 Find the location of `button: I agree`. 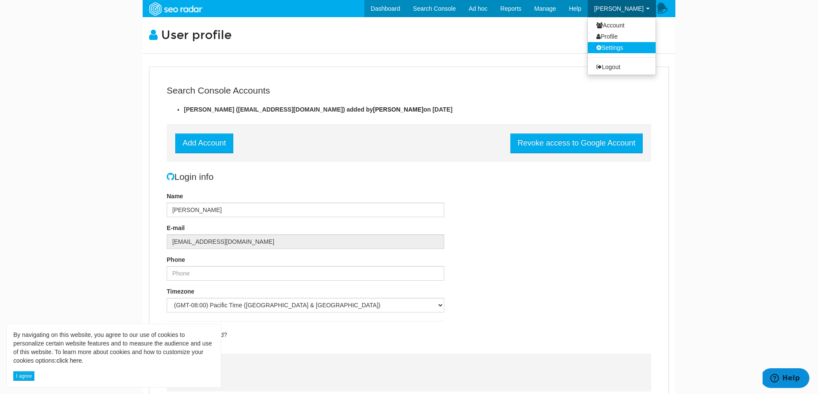

button: I agree is located at coordinates (24, 376).